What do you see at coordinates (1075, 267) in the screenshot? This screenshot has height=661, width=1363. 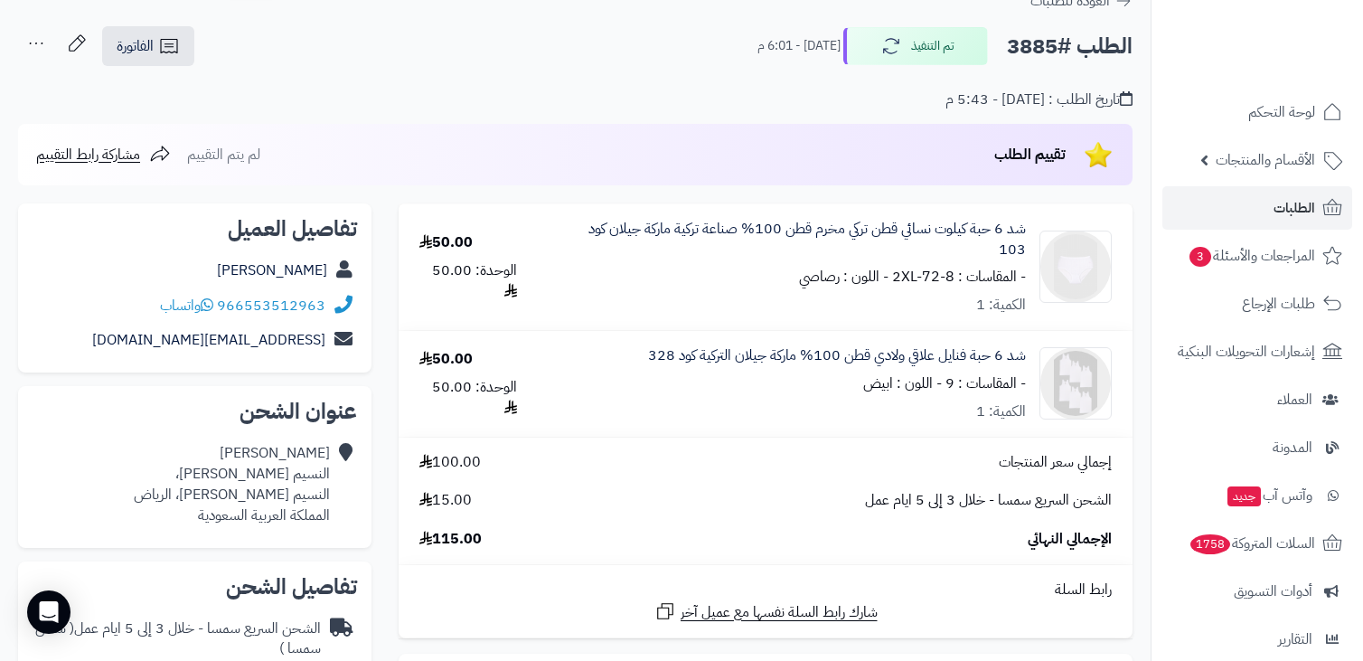 I see `img: 1755164908-103-1%20(1)-90x90.png` at bounding box center [1075, 267].